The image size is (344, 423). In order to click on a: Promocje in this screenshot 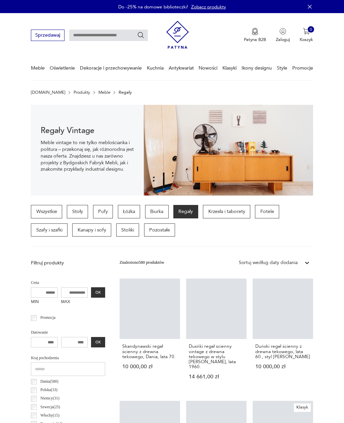, I will do `click(303, 68)`.